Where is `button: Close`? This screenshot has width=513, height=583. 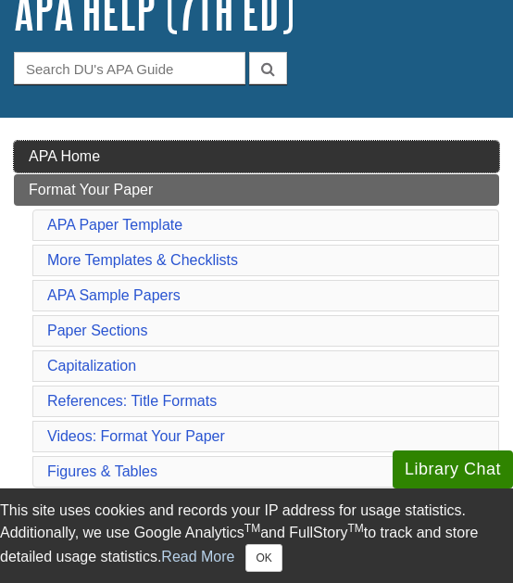 button: Close is located at coordinates (263, 558).